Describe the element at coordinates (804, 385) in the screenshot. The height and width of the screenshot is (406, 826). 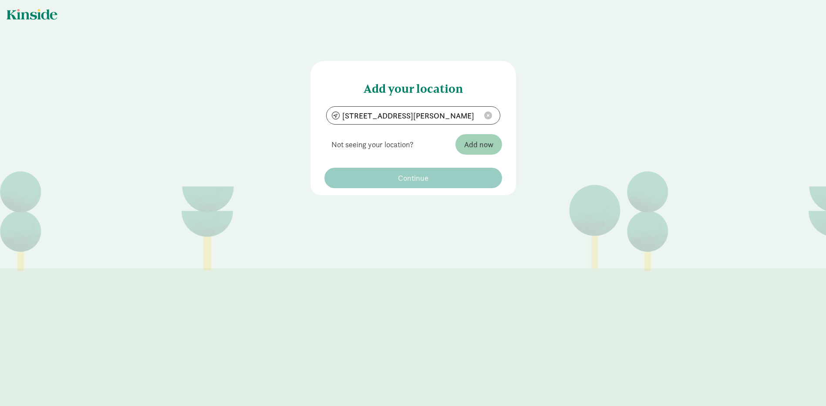
I see `div: Chat Widget` at that location.